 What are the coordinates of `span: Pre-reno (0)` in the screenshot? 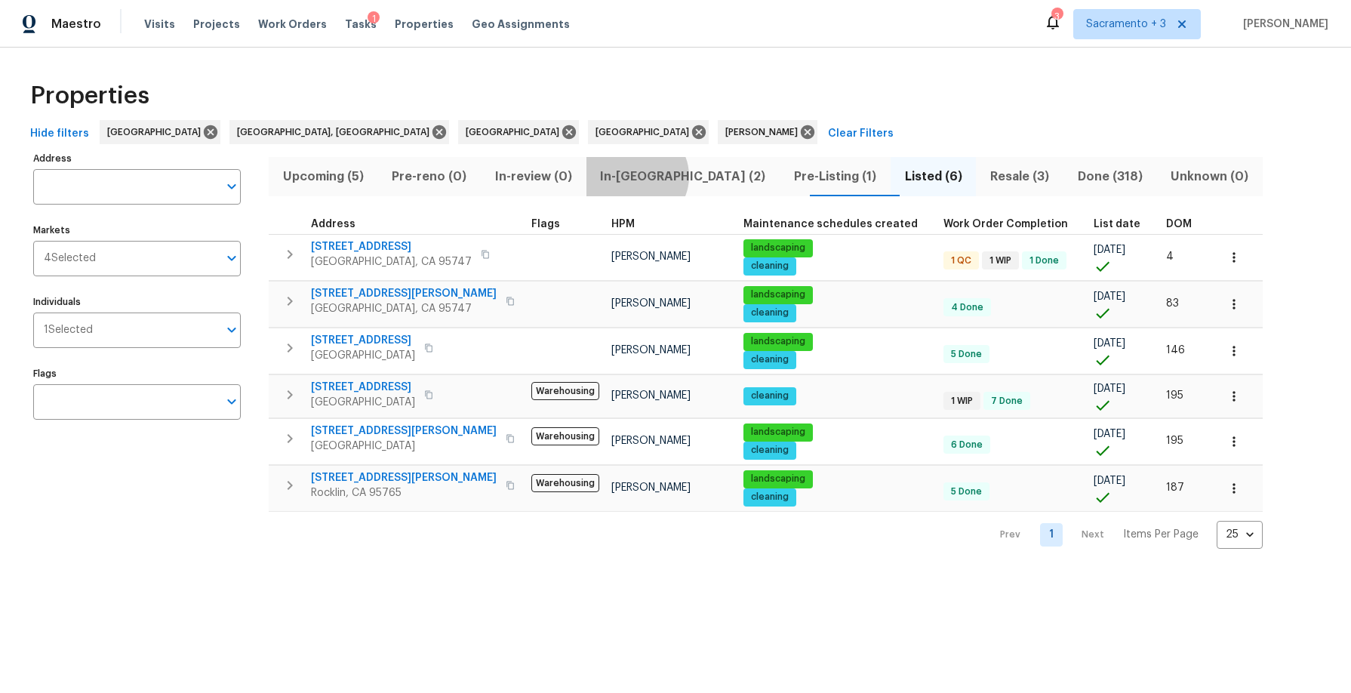 It's located at (430, 177).